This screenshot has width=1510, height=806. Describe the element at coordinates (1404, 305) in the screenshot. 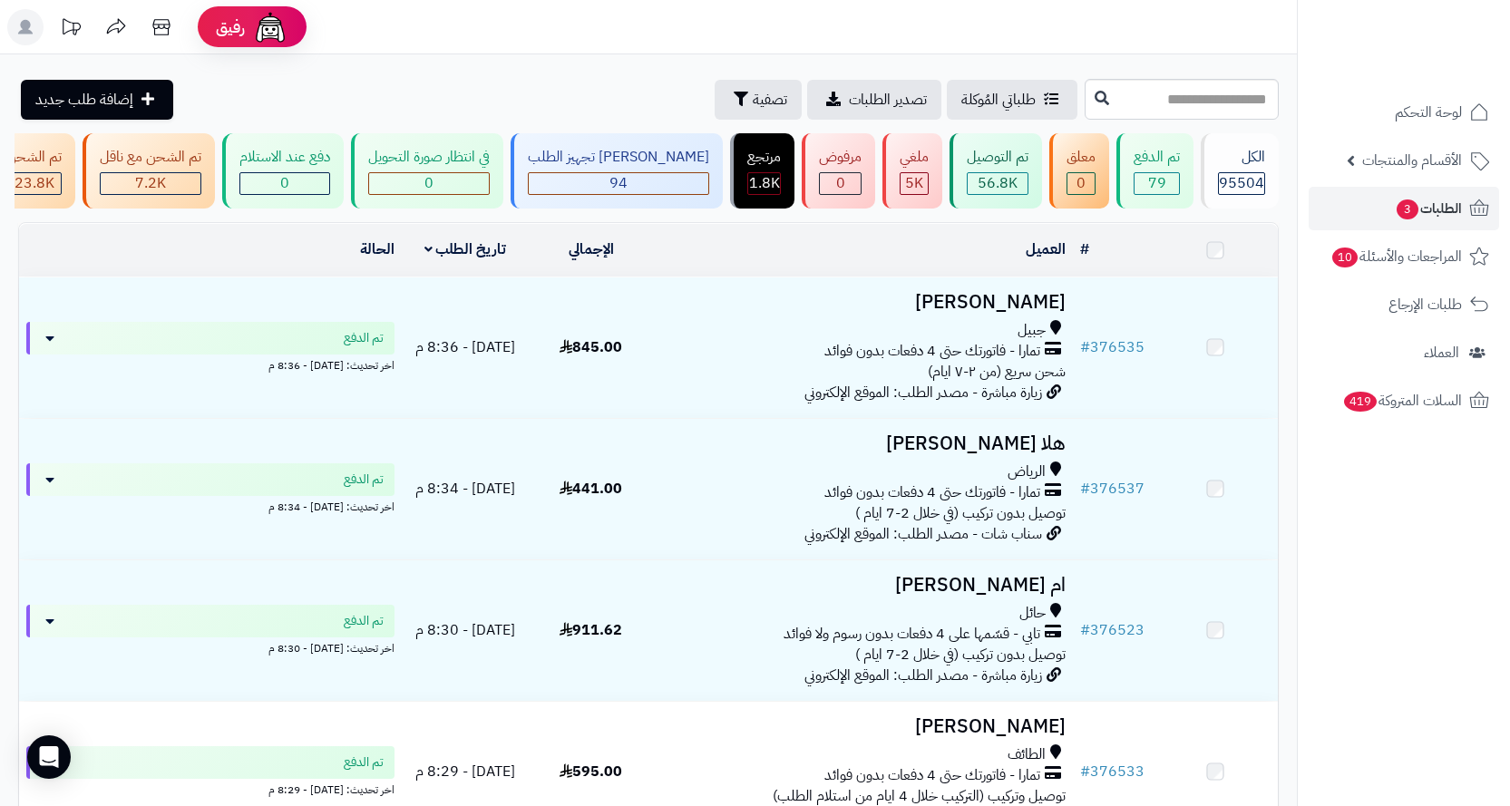

I see `a: طلبات الإرجاع` at that location.